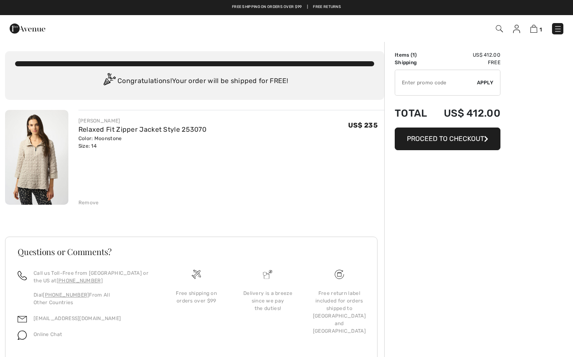 The width and height of the screenshot is (573, 357). I want to click on p: Dial From All Other Countries, so click(92, 299).